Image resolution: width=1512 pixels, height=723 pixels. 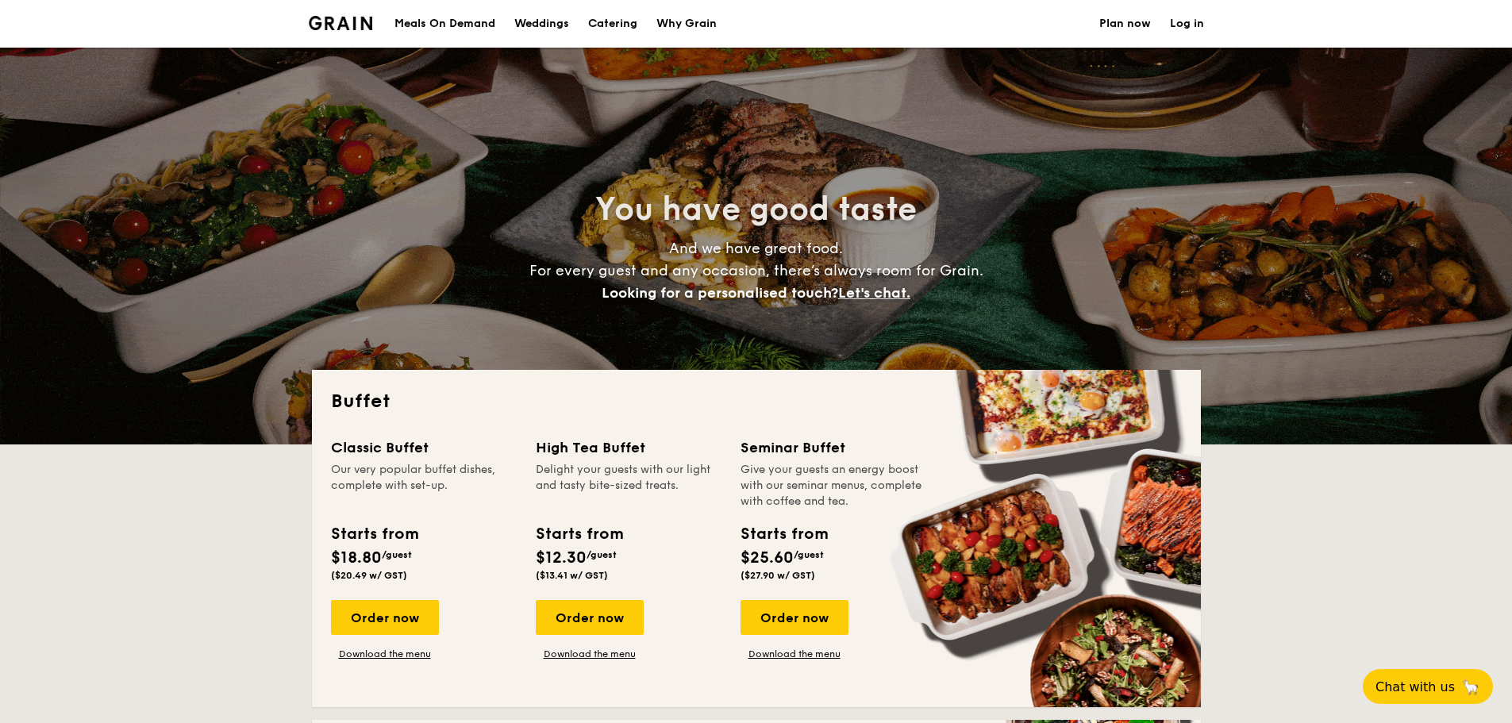 I want to click on div: Classic Buffet, so click(x=424, y=448).